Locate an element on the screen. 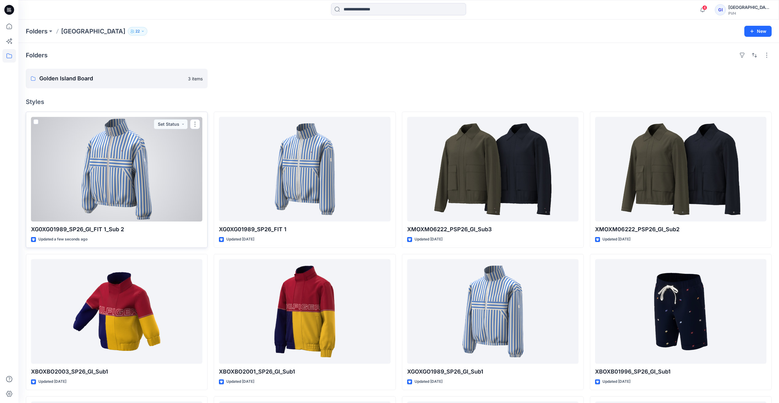 The height and width of the screenshot is (403, 779). p: XBOXBO2003_SP26_GI_Sub1 is located at coordinates (117, 372).